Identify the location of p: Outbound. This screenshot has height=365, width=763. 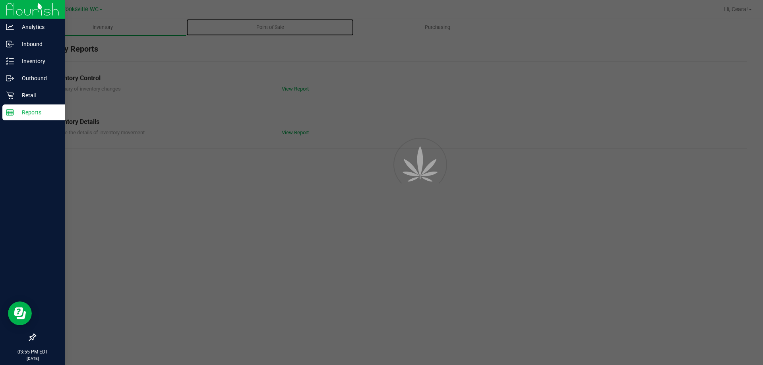
(38, 78).